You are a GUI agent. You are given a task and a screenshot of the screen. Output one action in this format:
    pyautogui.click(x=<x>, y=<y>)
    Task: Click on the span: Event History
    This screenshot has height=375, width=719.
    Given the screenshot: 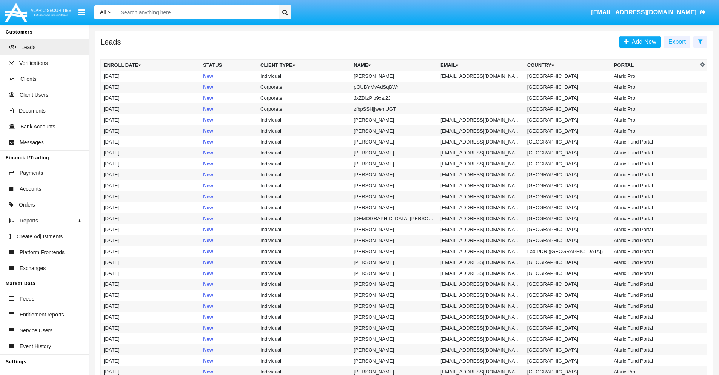 What is the action you would take?
    pyautogui.click(x=35, y=346)
    